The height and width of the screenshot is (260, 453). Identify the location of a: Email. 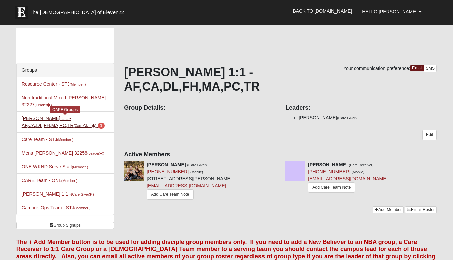
(417, 68).